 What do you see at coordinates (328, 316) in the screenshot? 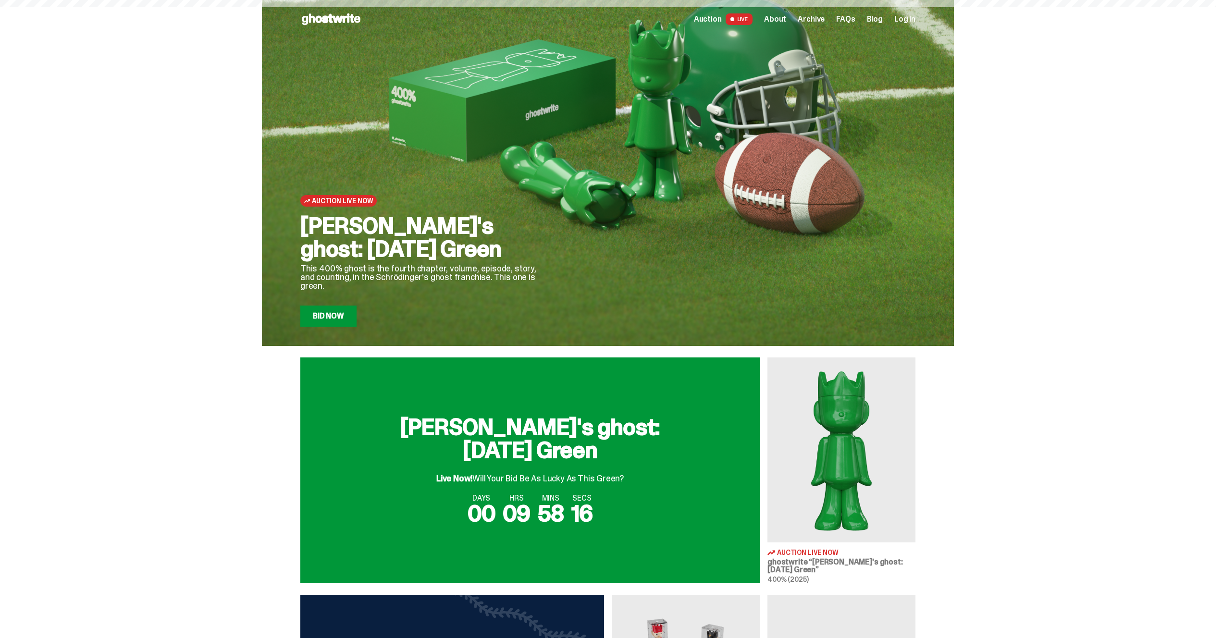
I see `a: Bid Now` at bounding box center [328, 316].